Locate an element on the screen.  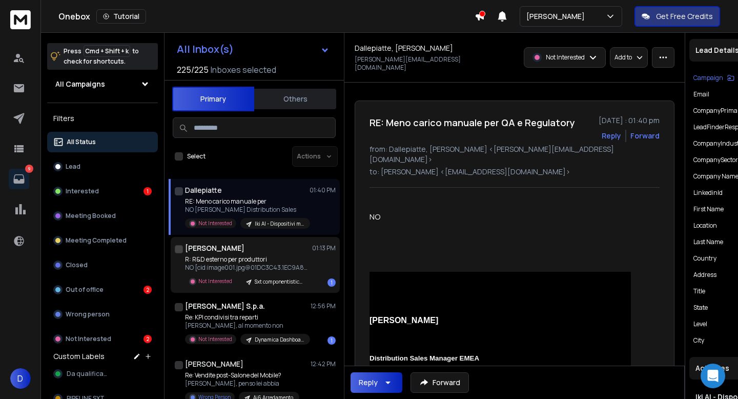
button: All Campaigns is located at coordinates (102, 84).